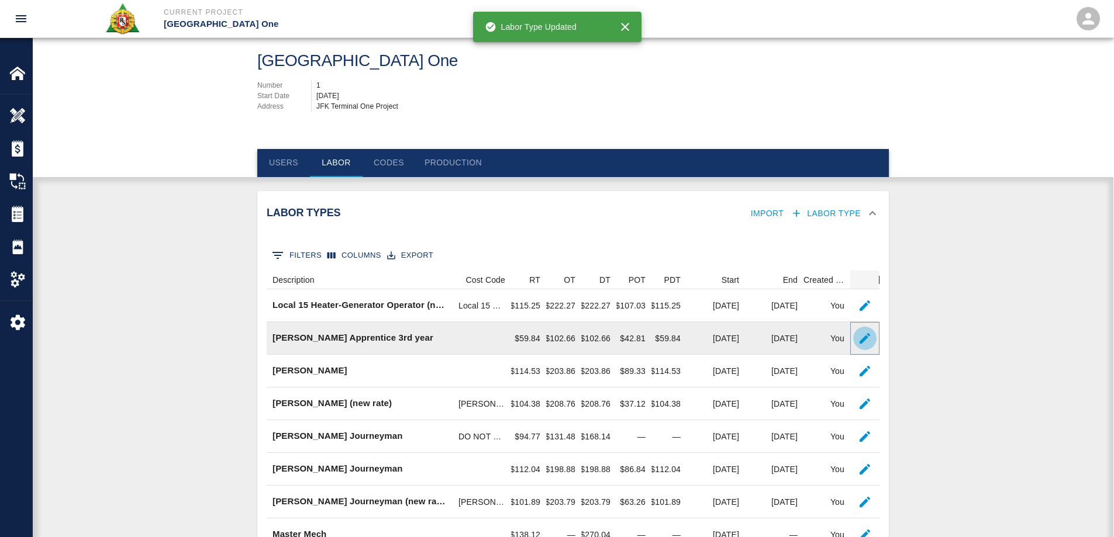 This screenshot has width=1114, height=537. Describe the element at coordinates (602, 106) in the screenshot. I see `div: JFK Terminal One Project` at that location.